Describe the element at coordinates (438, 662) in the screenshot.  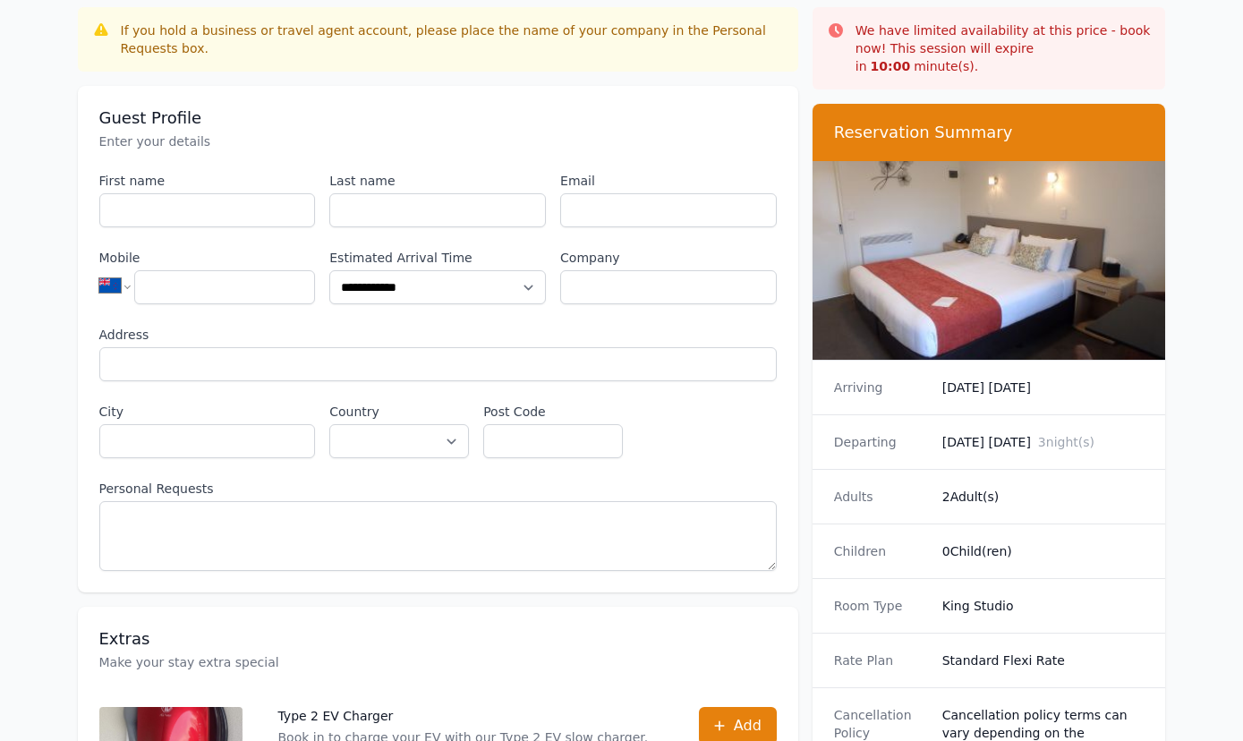
I see `p: Make your stay extra special` at that location.